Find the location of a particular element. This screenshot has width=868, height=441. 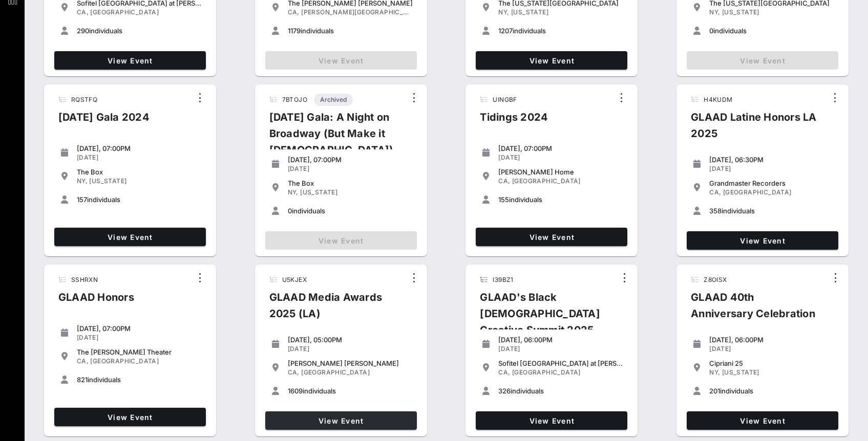

div: GLAAD Latine Honors LA 2025 is located at coordinates (754, 130).